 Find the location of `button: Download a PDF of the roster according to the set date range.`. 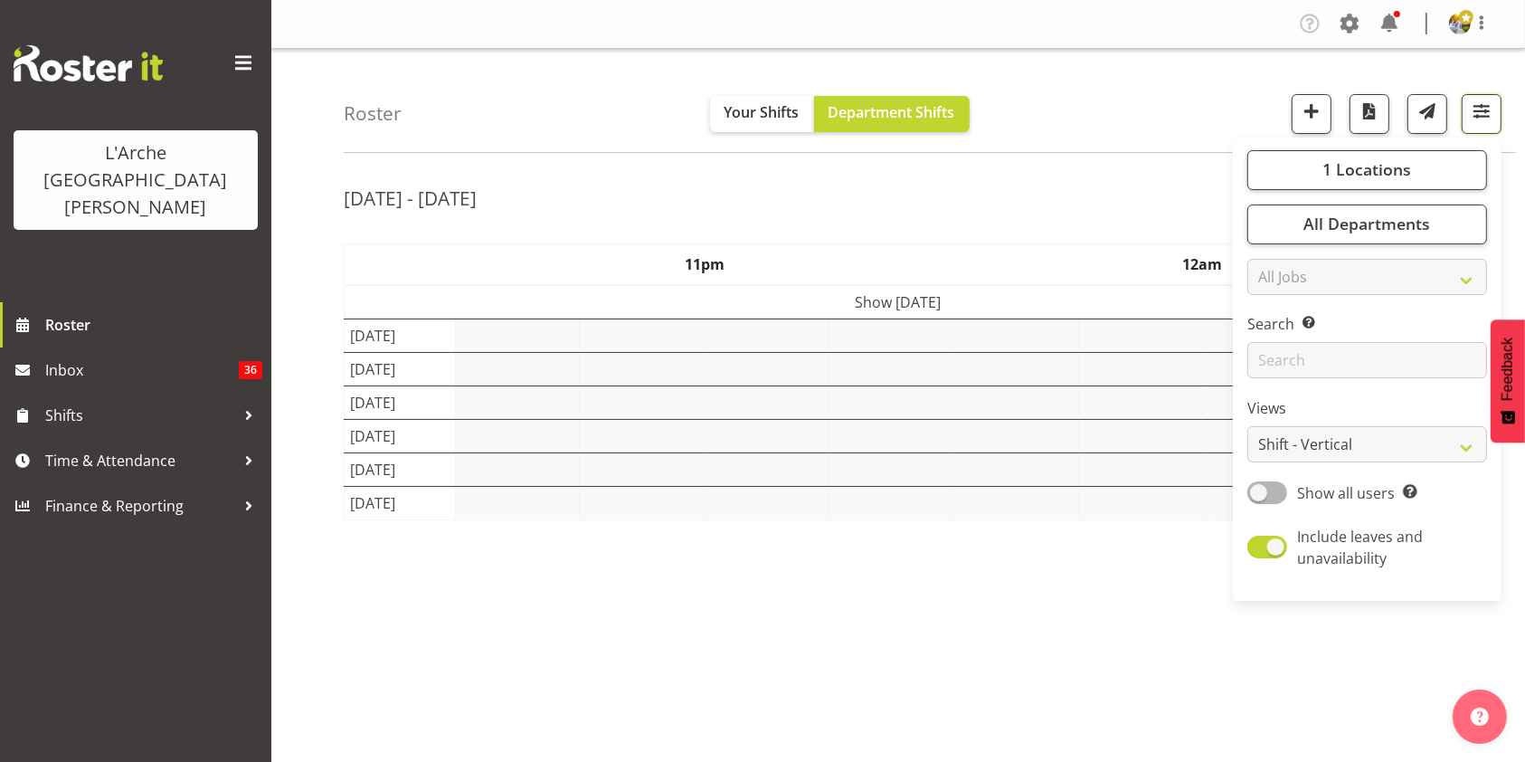

button: Download a PDF of the roster according to the set date range. is located at coordinates (1369, 114).